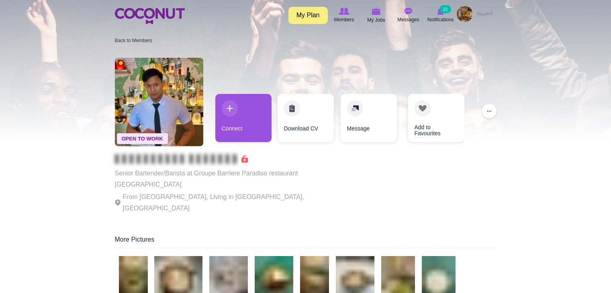 The width and height of the screenshot is (611, 293). Describe the element at coordinates (369, 118) in the screenshot. I see `a: Message` at that location.